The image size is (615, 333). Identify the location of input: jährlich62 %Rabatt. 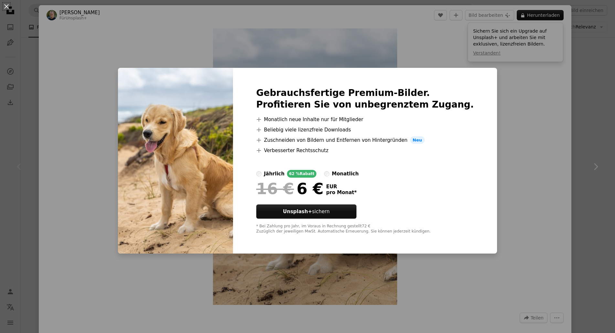
(259, 174).